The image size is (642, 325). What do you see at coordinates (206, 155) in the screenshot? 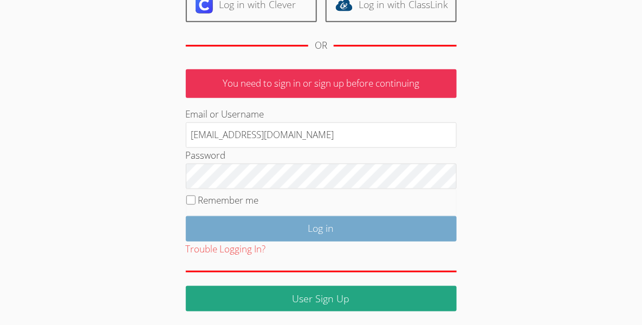
I see `label: Password` at bounding box center [206, 155].